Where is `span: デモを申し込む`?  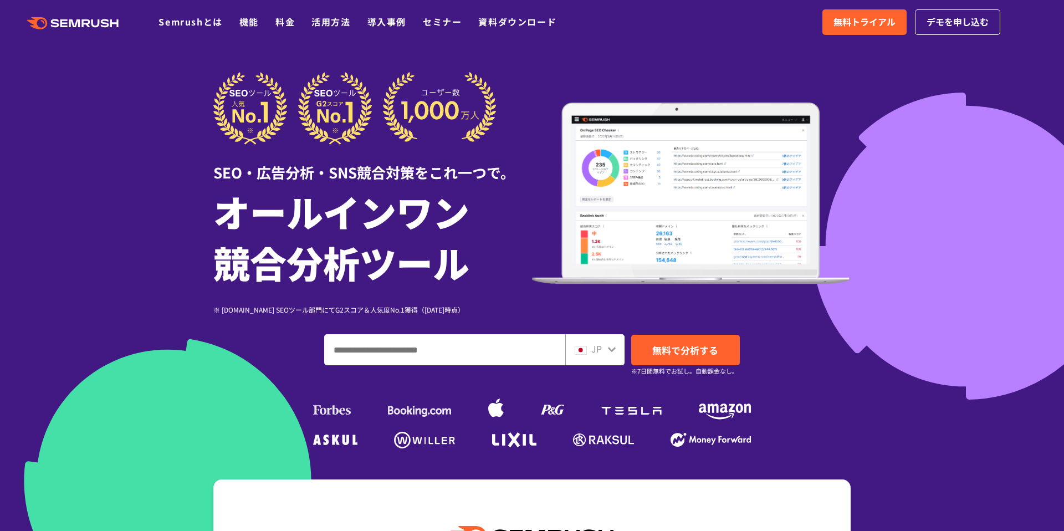 span: デモを申し込む is located at coordinates (958, 22).